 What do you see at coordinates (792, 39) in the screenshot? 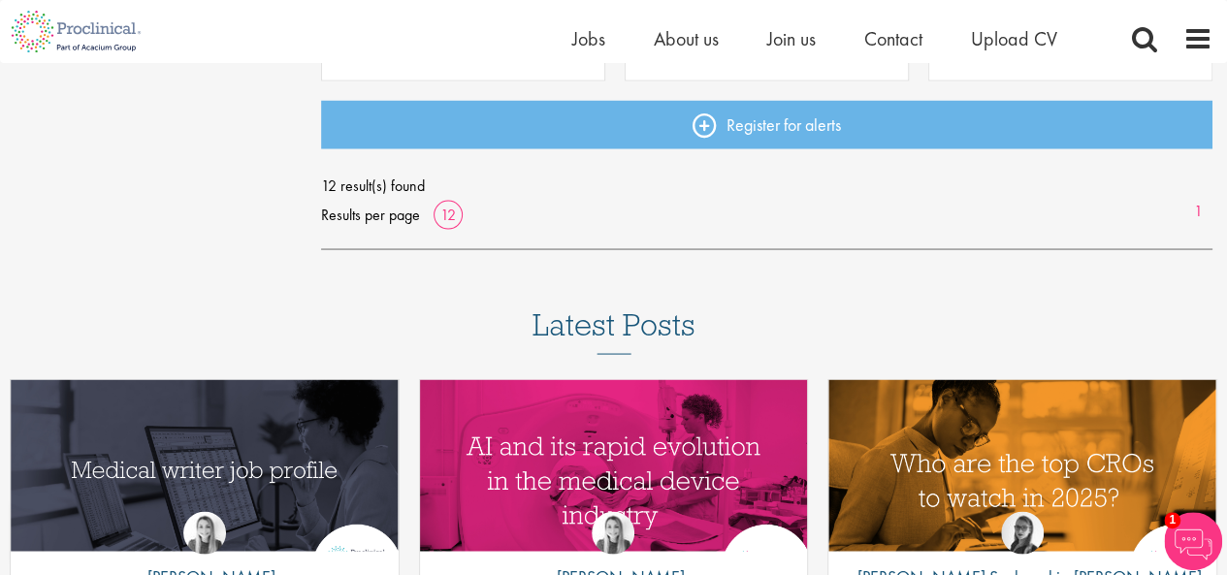
I see `span: Join us` at bounding box center [792, 39].